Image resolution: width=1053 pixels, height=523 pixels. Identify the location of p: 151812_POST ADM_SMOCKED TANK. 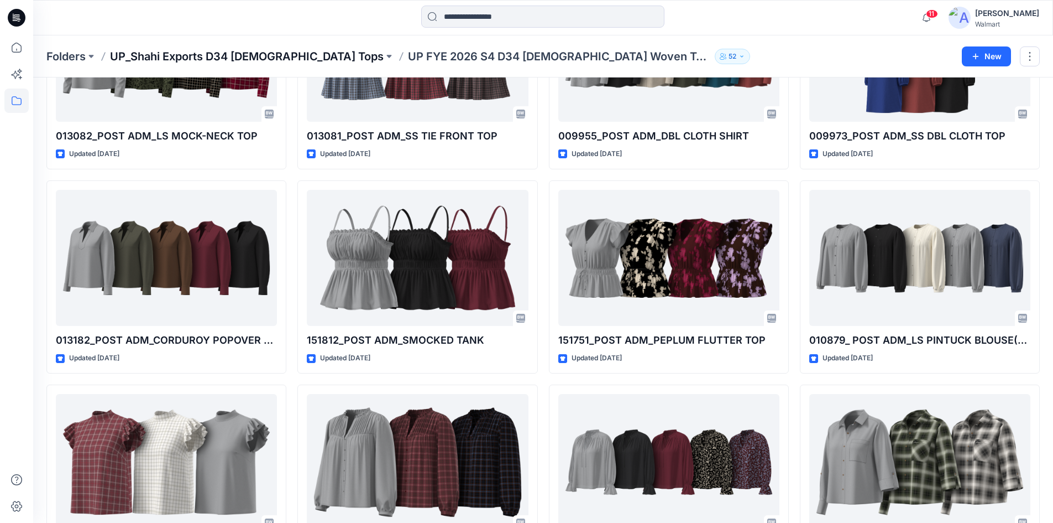
(417, 340).